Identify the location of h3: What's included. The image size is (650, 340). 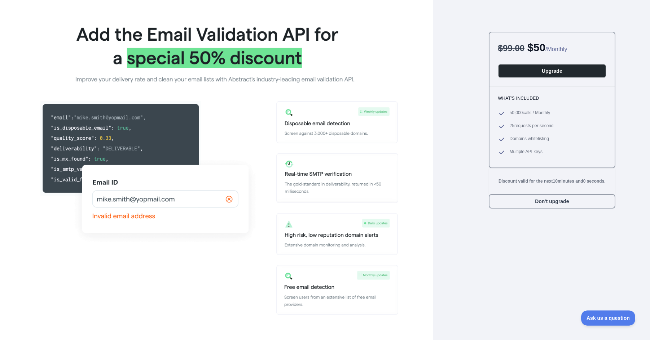
(551, 98).